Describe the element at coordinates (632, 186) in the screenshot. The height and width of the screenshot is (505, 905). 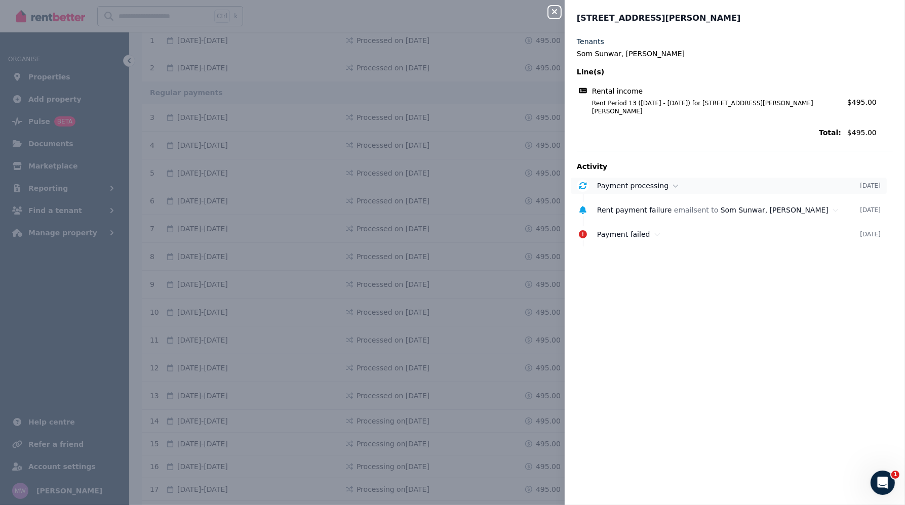
I see `span: Payment processing` at that location.